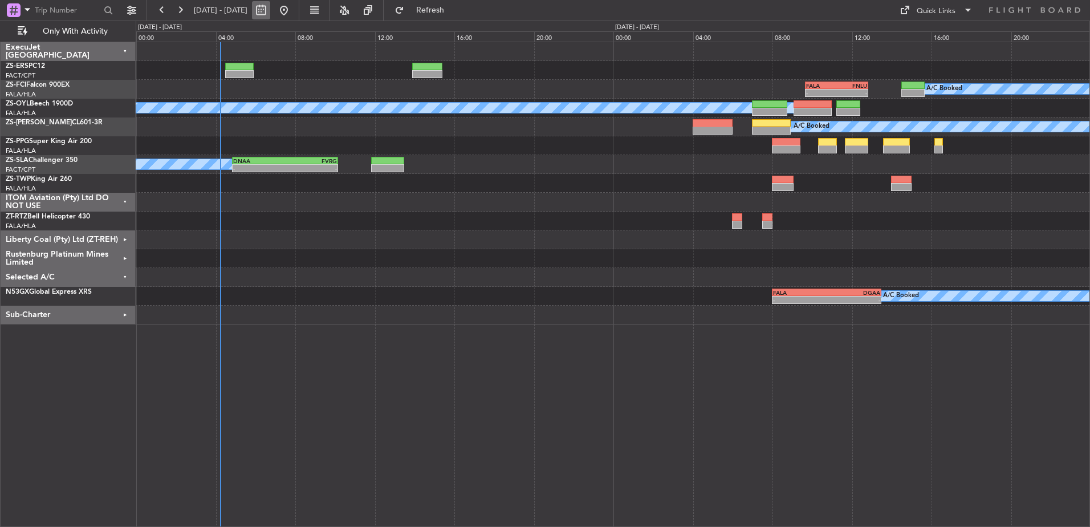 Image resolution: width=1090 pixels, height=527 pixels. What do you see at coordinates (854, 293) in the screenshot?
I see `div: DGAA` at bounding box center [854, 293].